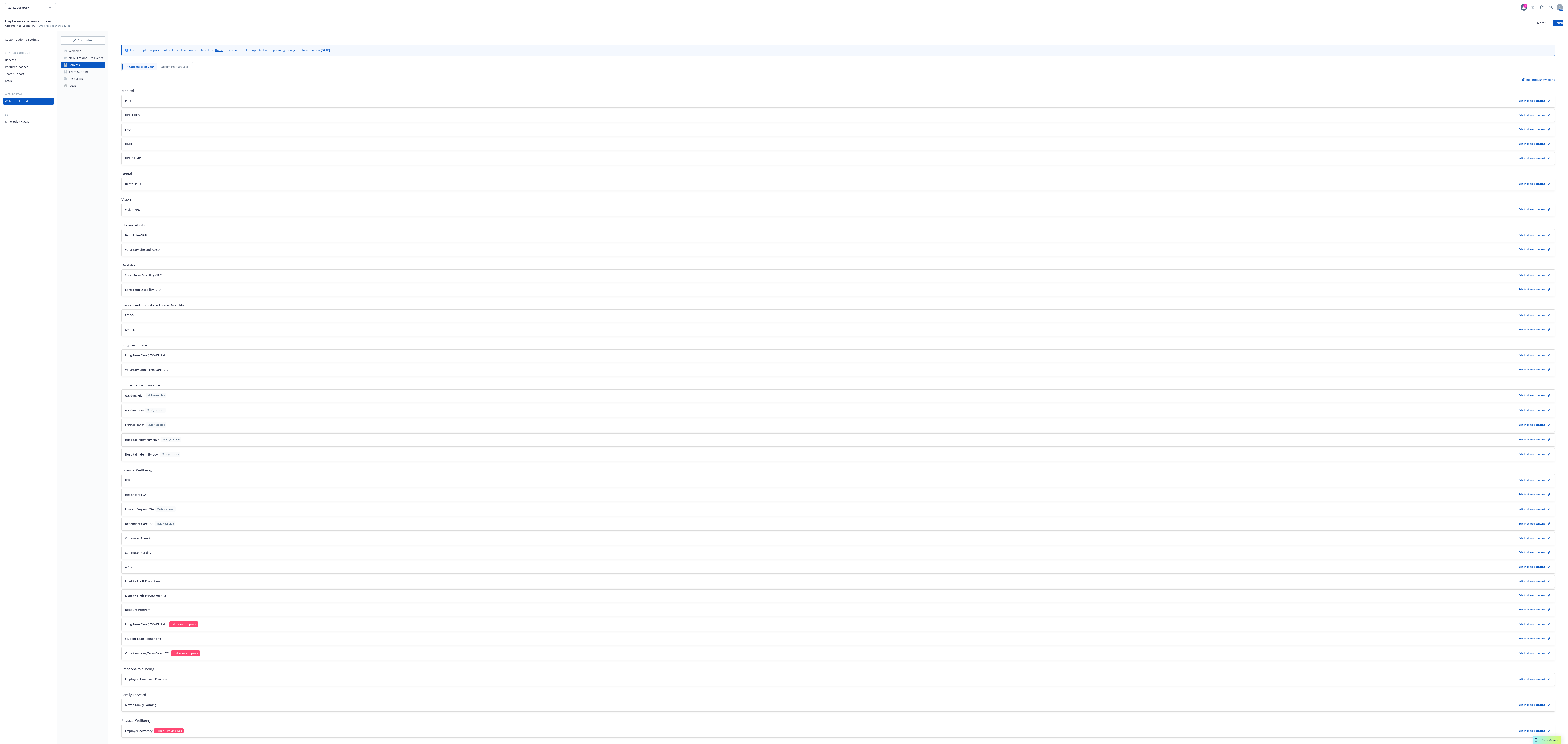  Describe the element at coordinates (29, 40) in the screenshot. I see `a: Customization & settings` at that location.